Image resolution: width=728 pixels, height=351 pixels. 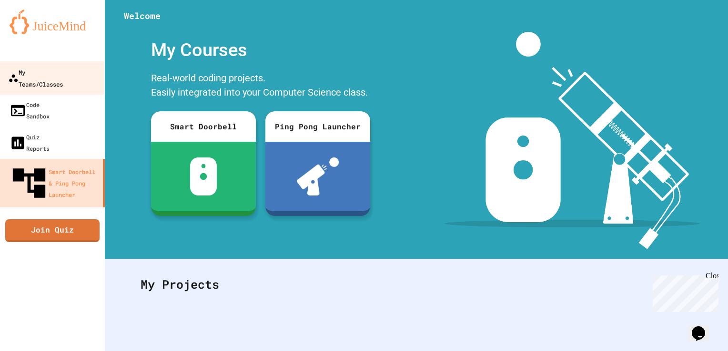 I want to click on div: My Teams/Classes, so click(x=35, y=78).